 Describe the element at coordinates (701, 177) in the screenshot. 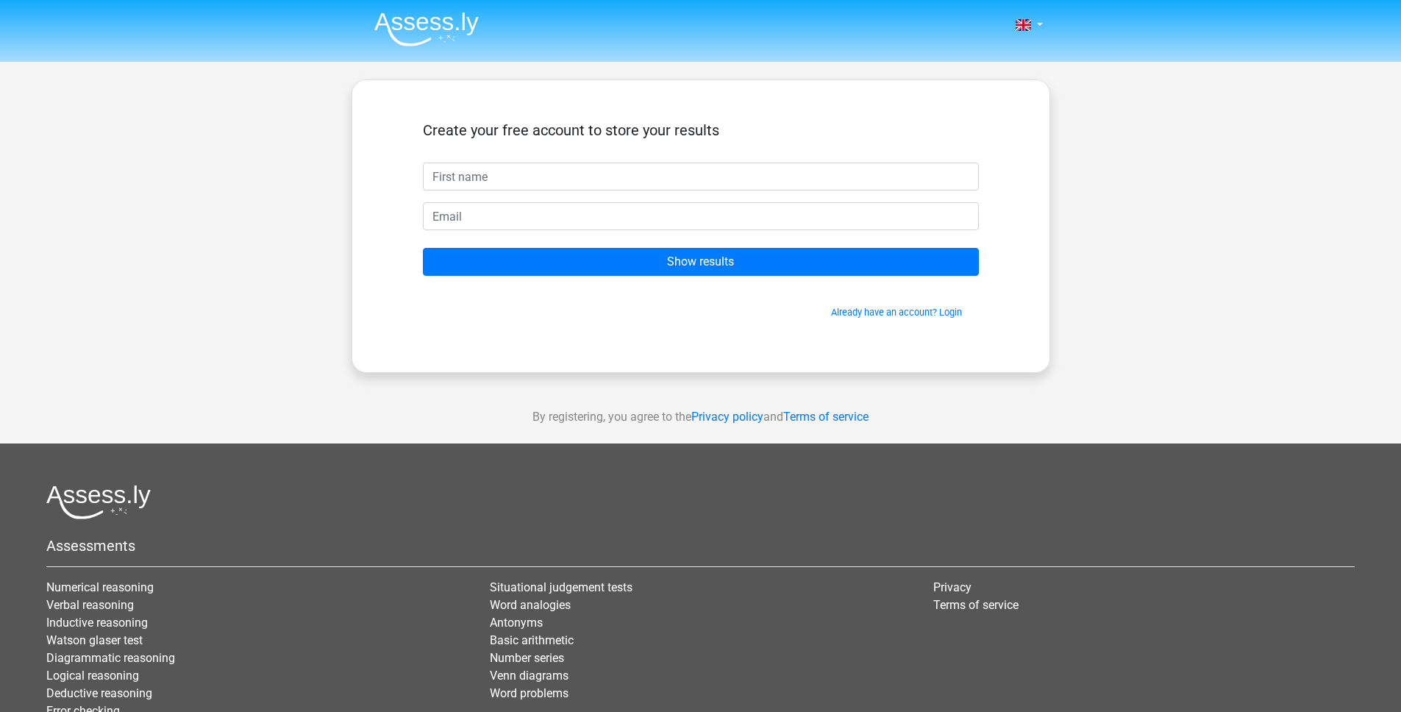

I see `input: First name` at that location.